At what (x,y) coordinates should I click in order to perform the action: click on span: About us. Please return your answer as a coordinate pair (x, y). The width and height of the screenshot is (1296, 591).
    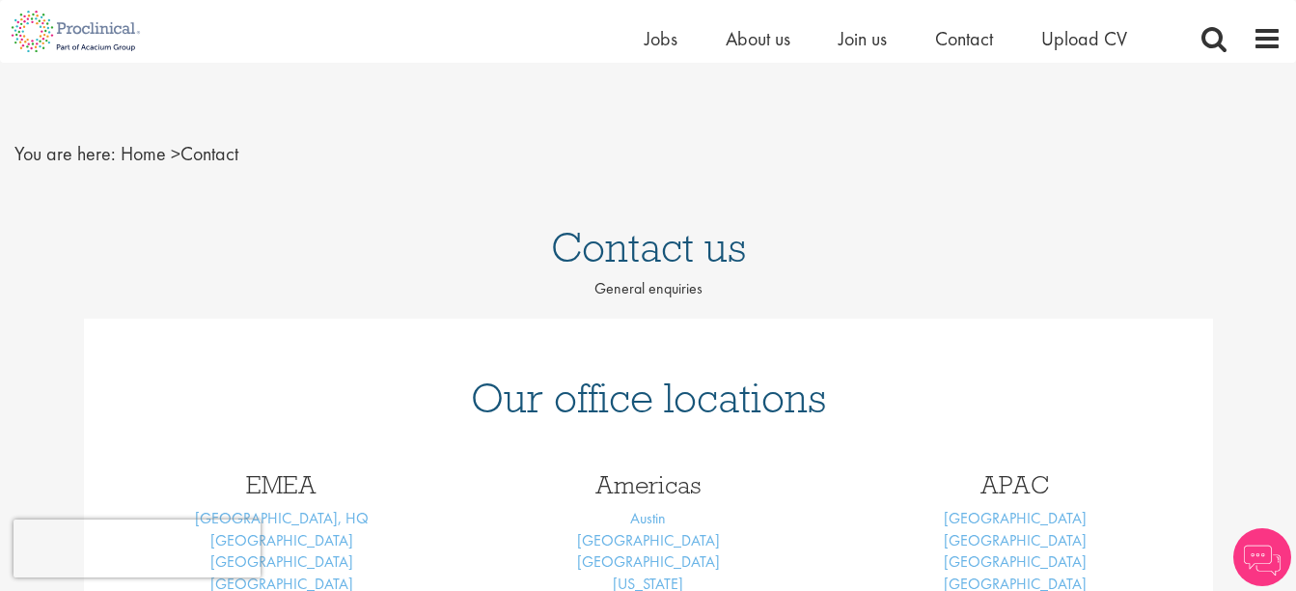
    Looking at the image, I should click on (758, 39).